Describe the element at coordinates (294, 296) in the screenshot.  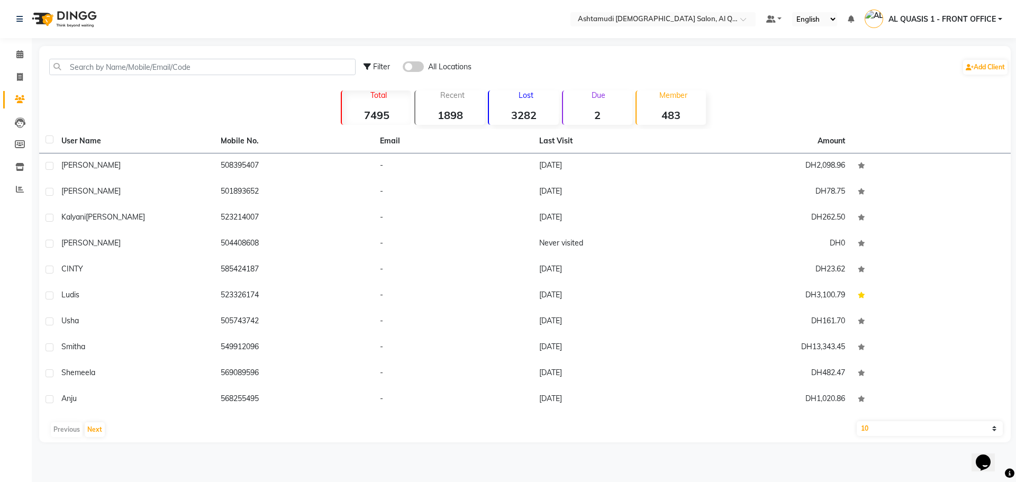
I see `td: 523326174` at that location.